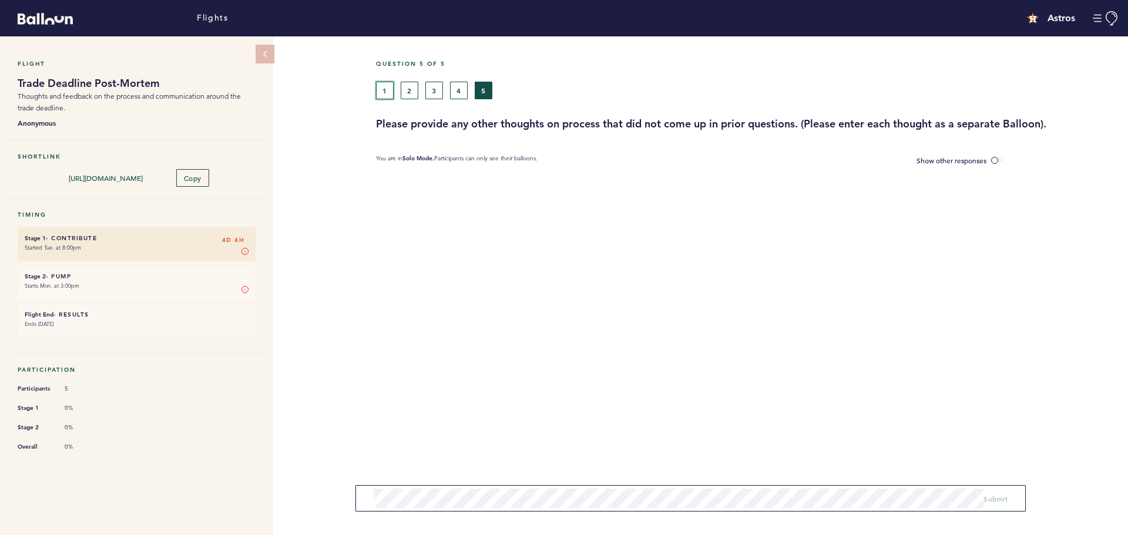  What do you see at coordinates (995, 499) in the screenshot?
I see `button: Submit` at bounding box center [995, 499].